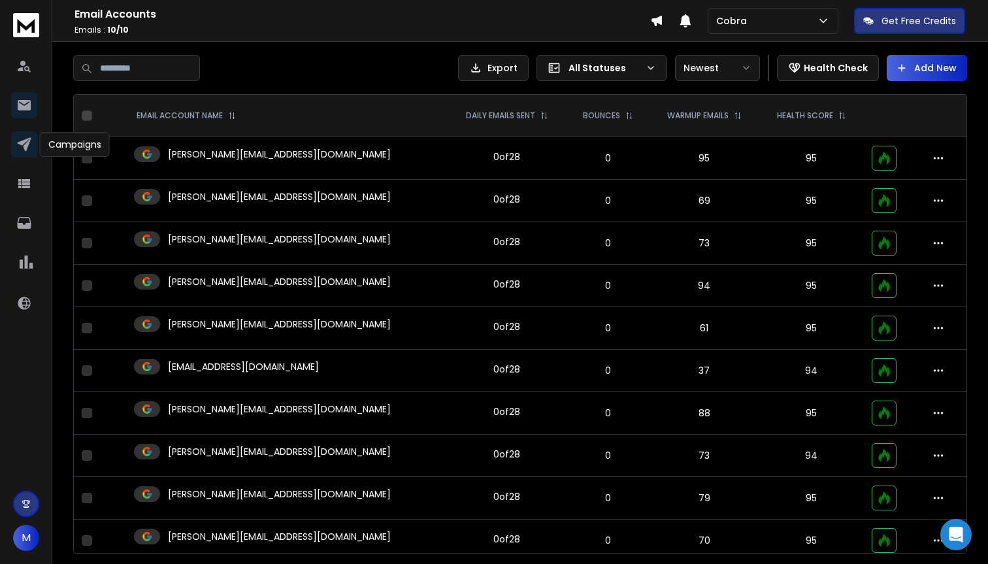  I want to click on img: logo, so click(26, 25).